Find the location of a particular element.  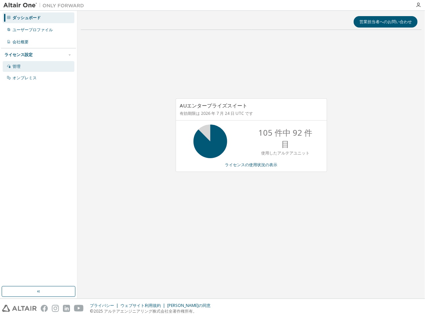

img: youtube.svg is located at coordinates (79, 309).